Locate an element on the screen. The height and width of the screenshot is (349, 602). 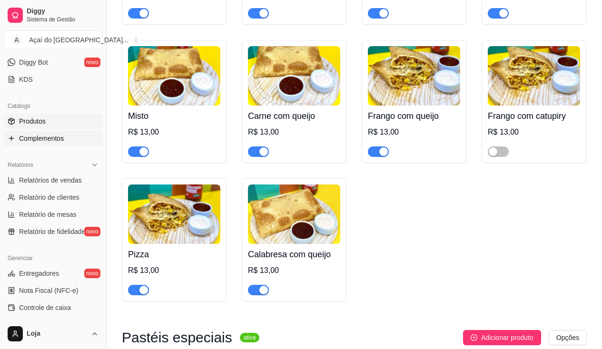
a: DiggySistema de Gestão is located at coordinates (53, 15).